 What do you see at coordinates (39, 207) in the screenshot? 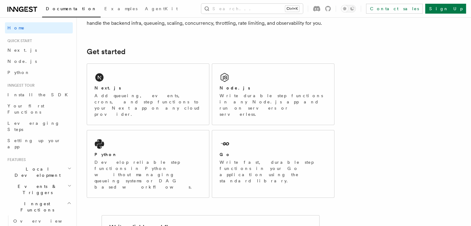
I see `button: Inngest Functions` at bounding box center [39, 207].